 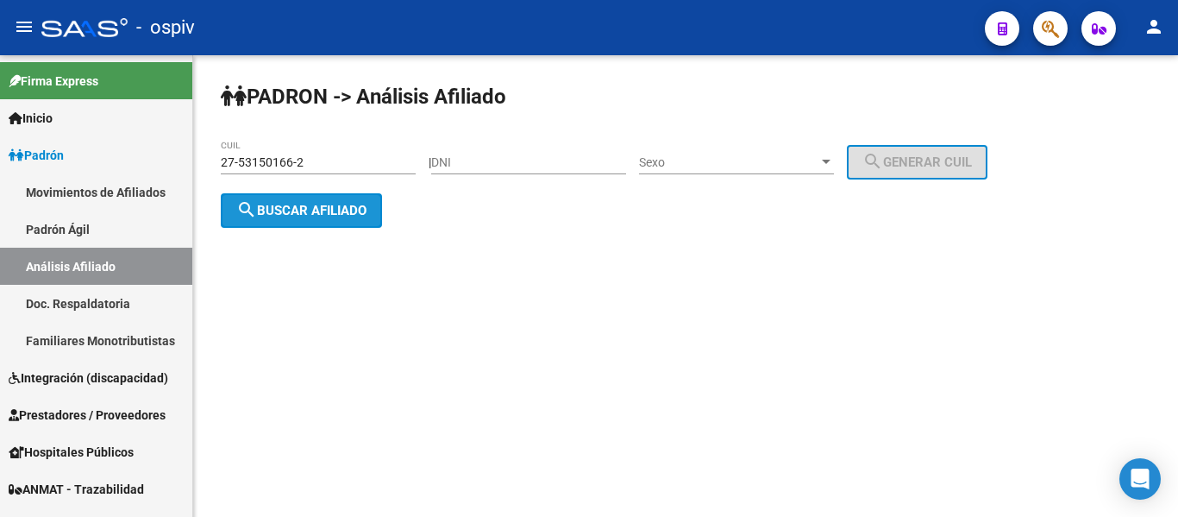 What do you see at coordinates (729, 162) in the screenshot?
I see `span: Sexo` at bounding box center [729, 162].